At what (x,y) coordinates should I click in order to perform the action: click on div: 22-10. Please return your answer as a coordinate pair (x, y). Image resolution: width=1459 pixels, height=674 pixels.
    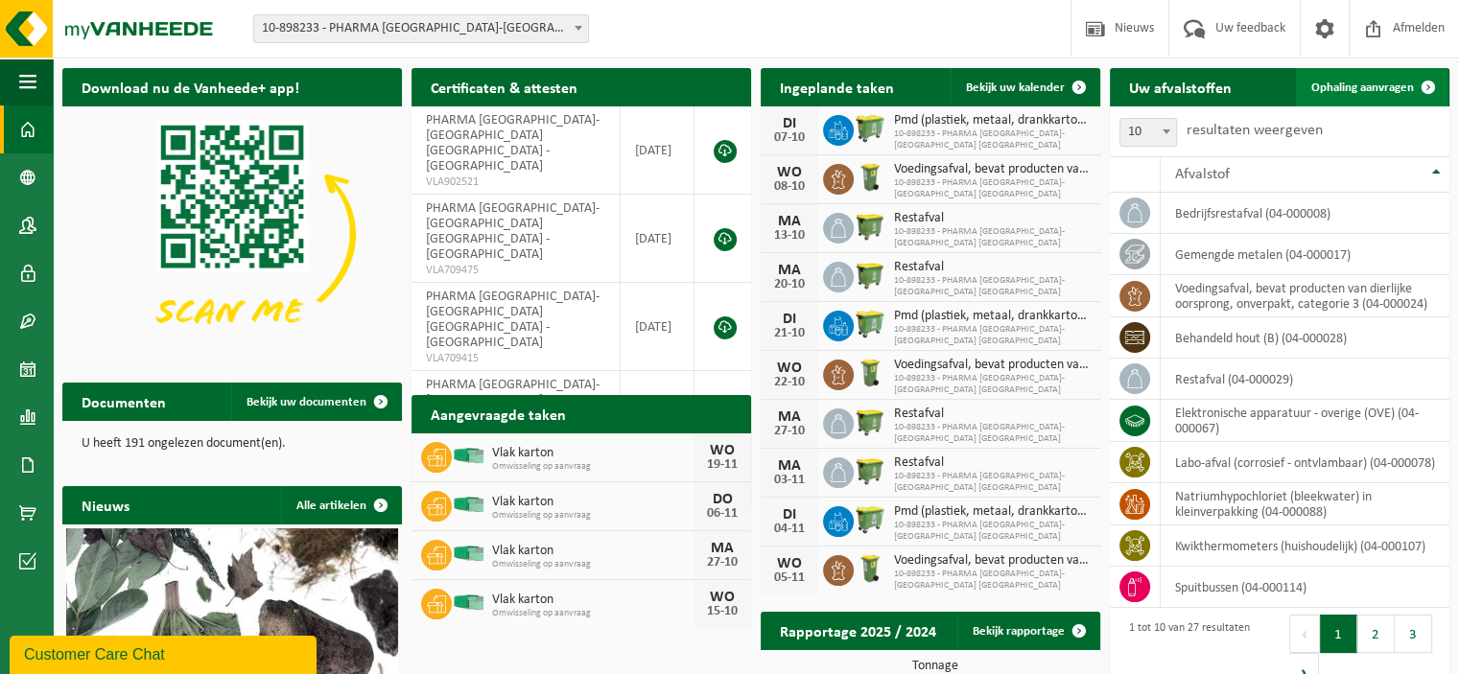
    Looking at the image, I should click on (789, 383).